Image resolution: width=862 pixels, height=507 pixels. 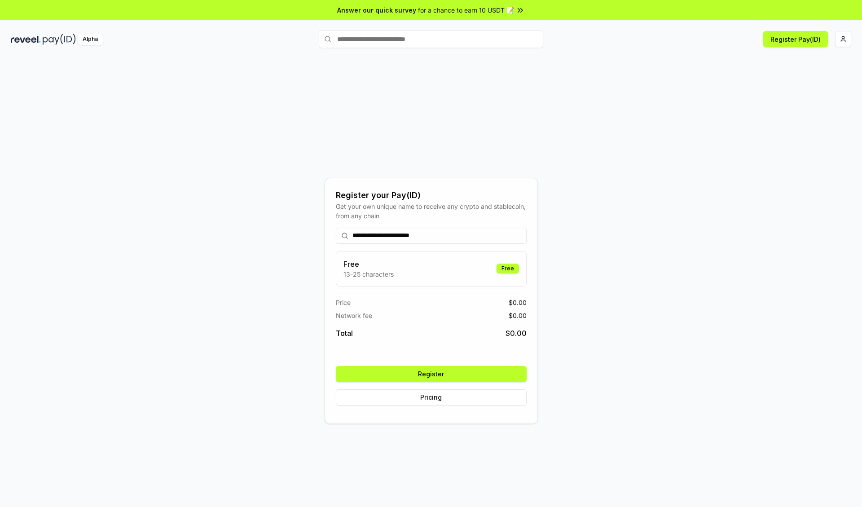 What do you see at coordinates (59, 39) in the screenshot?
I see `img: pay_id` at bounding box center [59, 39].